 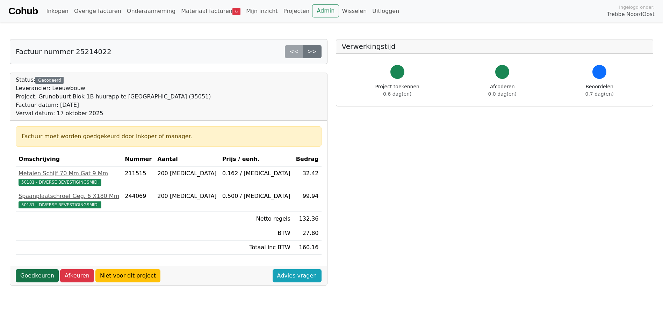 I want to click on div: Factuur moet worden goedgekeurd door inkoper of manager., so click(x=168, y=137).